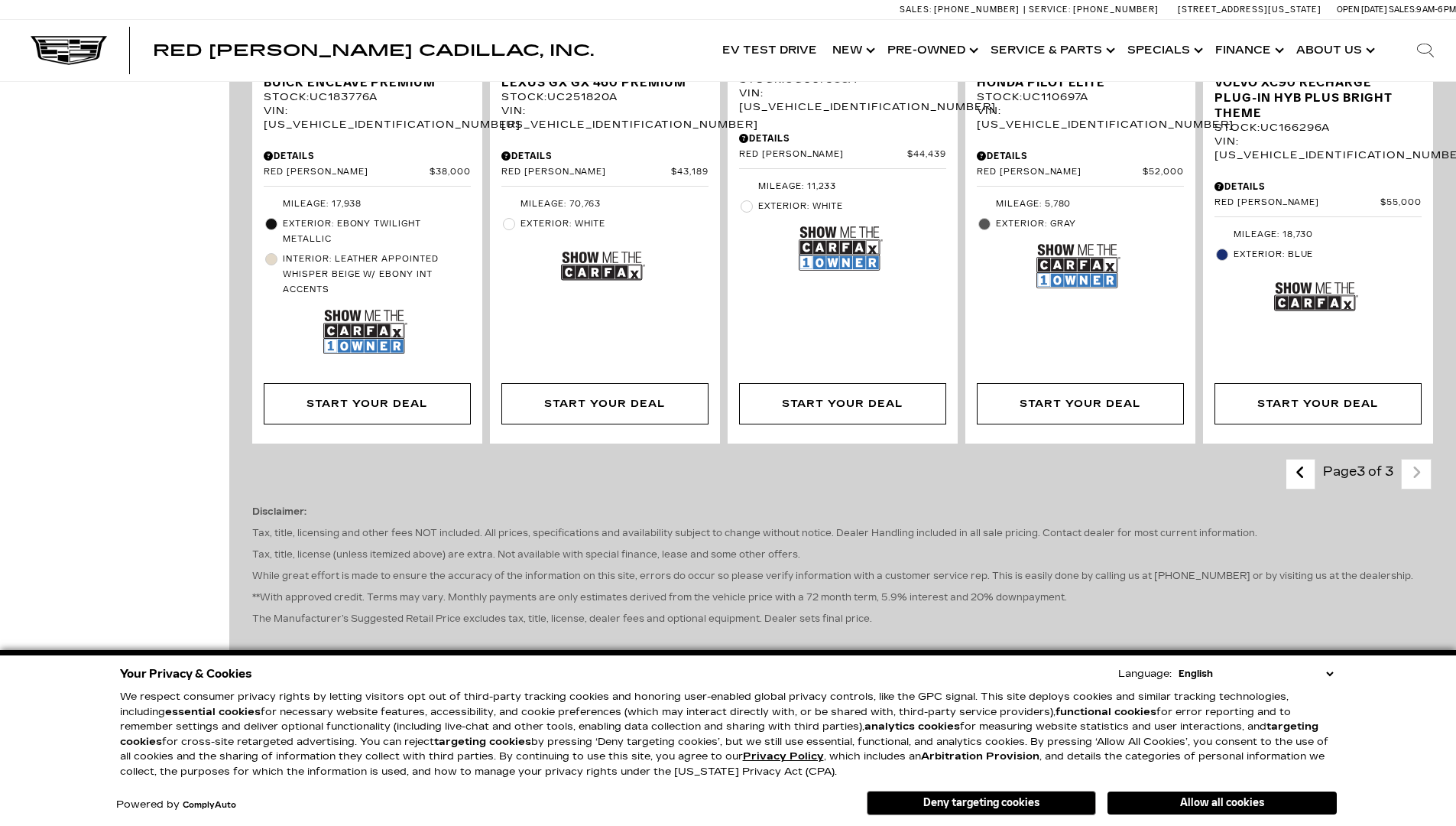 The height and width of the screenshot is (826, 1456). I want to click on span: Exterior: Blue, so click(1327, 254).